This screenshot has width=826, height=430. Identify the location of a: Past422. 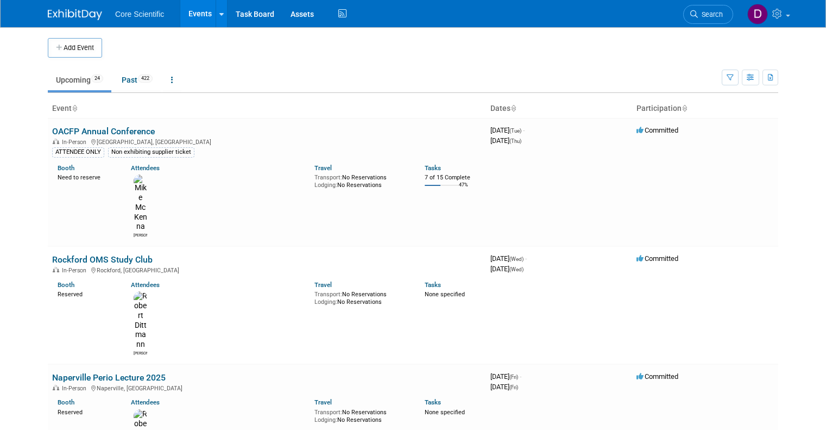
(137, 80).